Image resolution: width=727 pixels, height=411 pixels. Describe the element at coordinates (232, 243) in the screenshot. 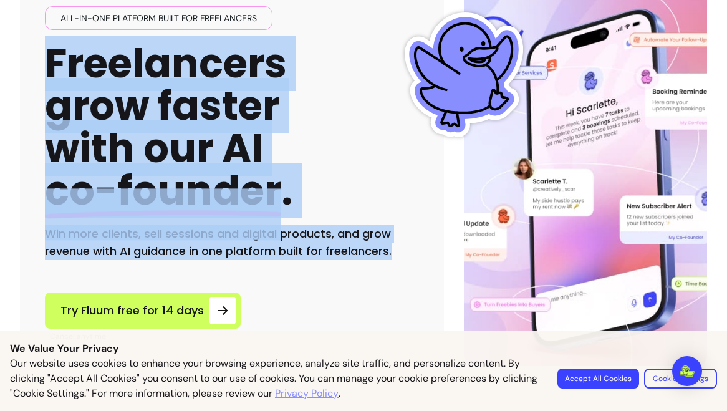

I see `h2: Win more clients, sell sessions and digital products, and grow revenue with AI guidance in one pl...` at that location.